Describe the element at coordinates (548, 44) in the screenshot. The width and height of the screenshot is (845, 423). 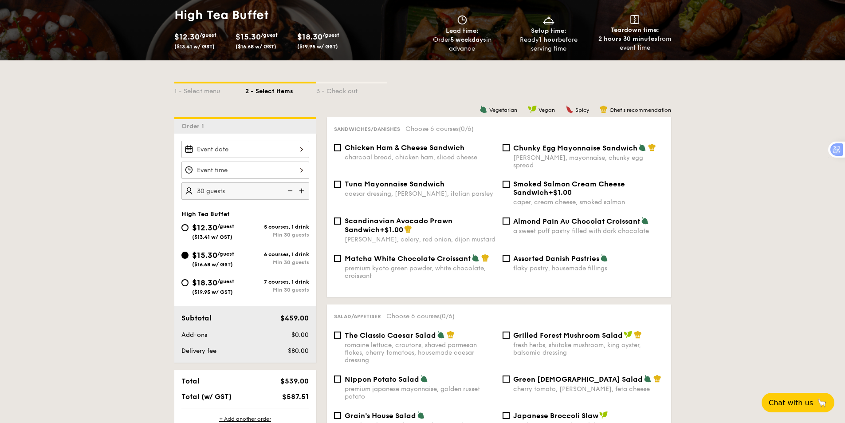
I see `div: Ready before serving time` at that location.